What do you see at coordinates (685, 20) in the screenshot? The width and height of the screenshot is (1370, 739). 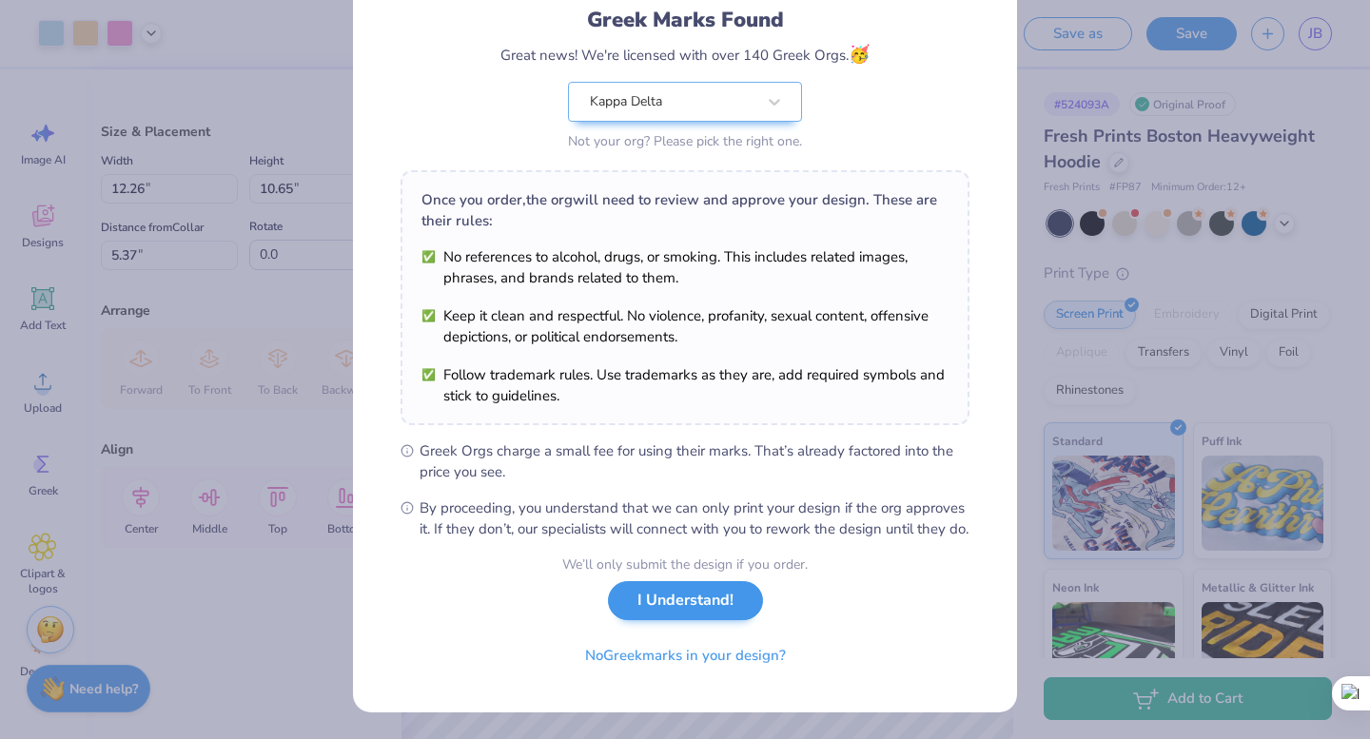 I see `div: Greek Marks Found` at bounding box center [685, 20].